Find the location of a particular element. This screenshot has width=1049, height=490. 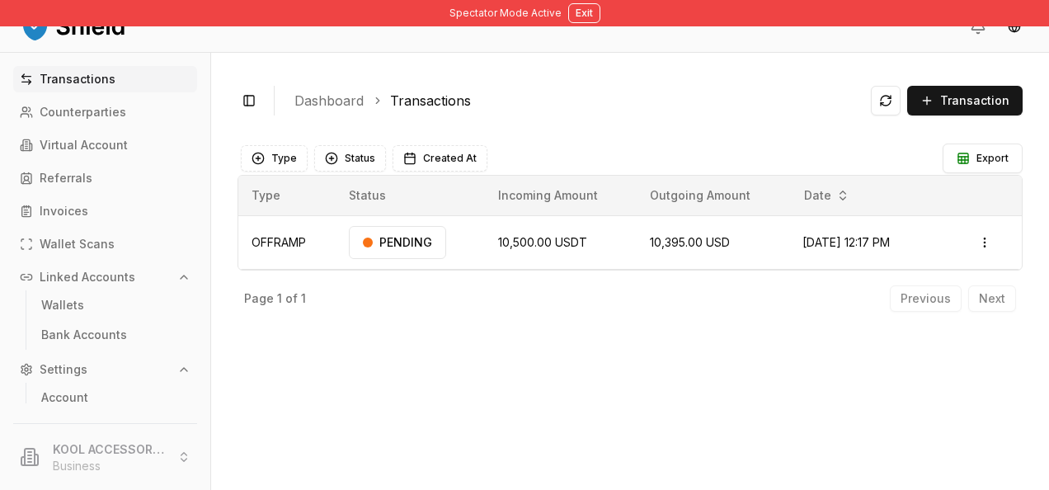

p: Linked Accounts is located at coordinates (87, 277).